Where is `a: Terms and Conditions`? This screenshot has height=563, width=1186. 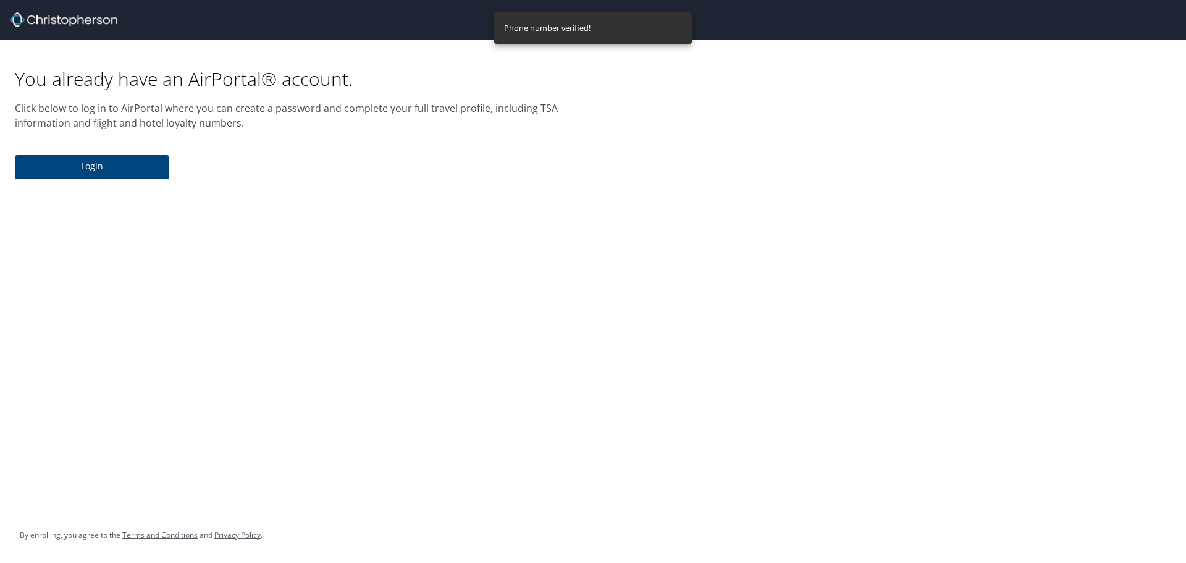
a: Terms and Conditions is located at coordinates (160, 534).